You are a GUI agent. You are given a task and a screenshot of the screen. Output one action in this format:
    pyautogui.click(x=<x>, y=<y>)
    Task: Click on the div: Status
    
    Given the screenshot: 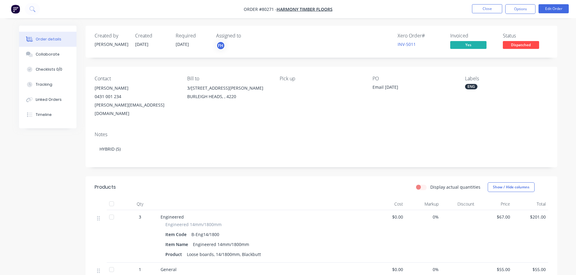 What is the action you would take?
    pyautogui.click(x=526, y=36)
    